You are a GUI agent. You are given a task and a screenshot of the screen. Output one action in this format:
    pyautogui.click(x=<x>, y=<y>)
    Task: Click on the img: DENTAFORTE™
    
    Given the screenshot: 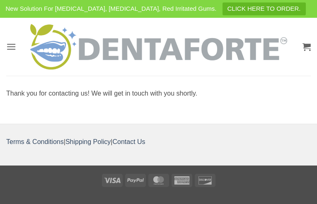 What is the action you would take?
    pyautogui.click(x=159, y=47)
    